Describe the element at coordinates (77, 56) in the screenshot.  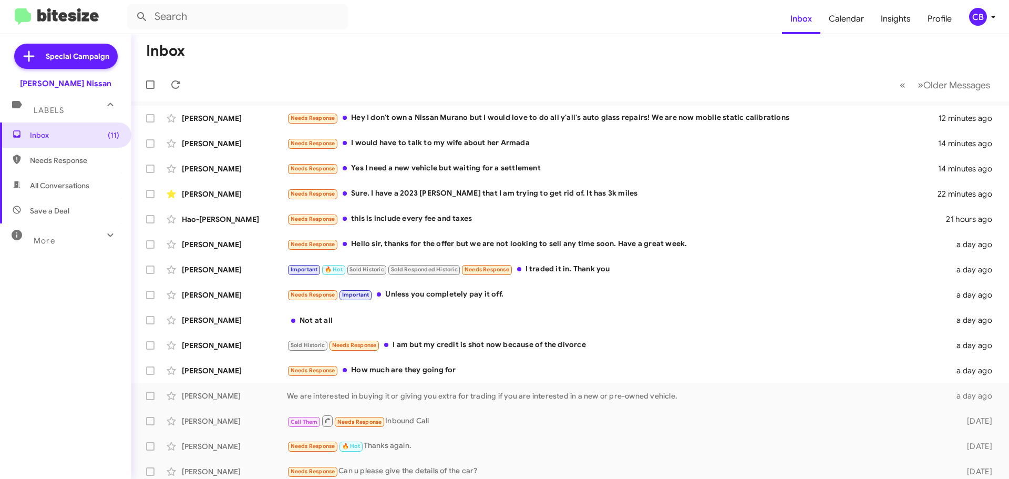
I see `span: Special Campaign` at that location.